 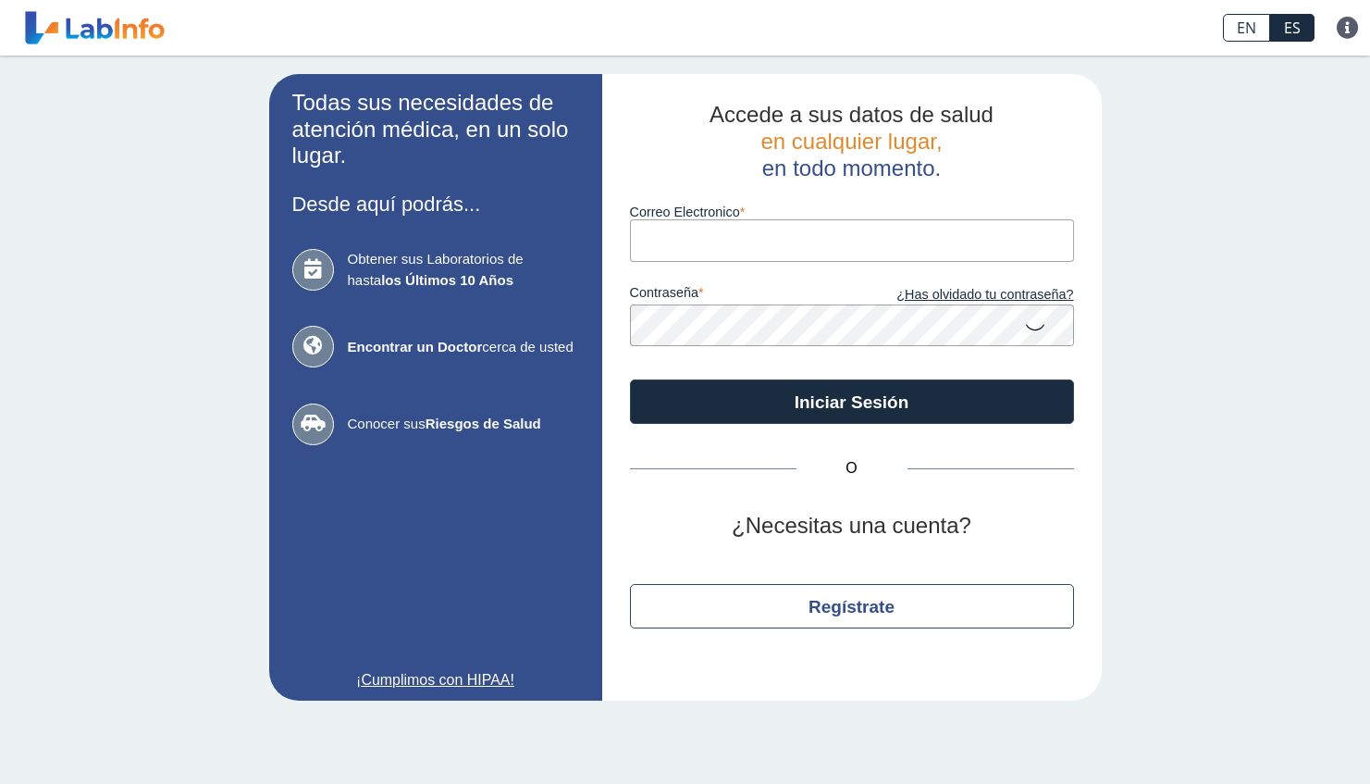 I want to click on b: los Últimos 10 Años, so click(x=447, y=279).